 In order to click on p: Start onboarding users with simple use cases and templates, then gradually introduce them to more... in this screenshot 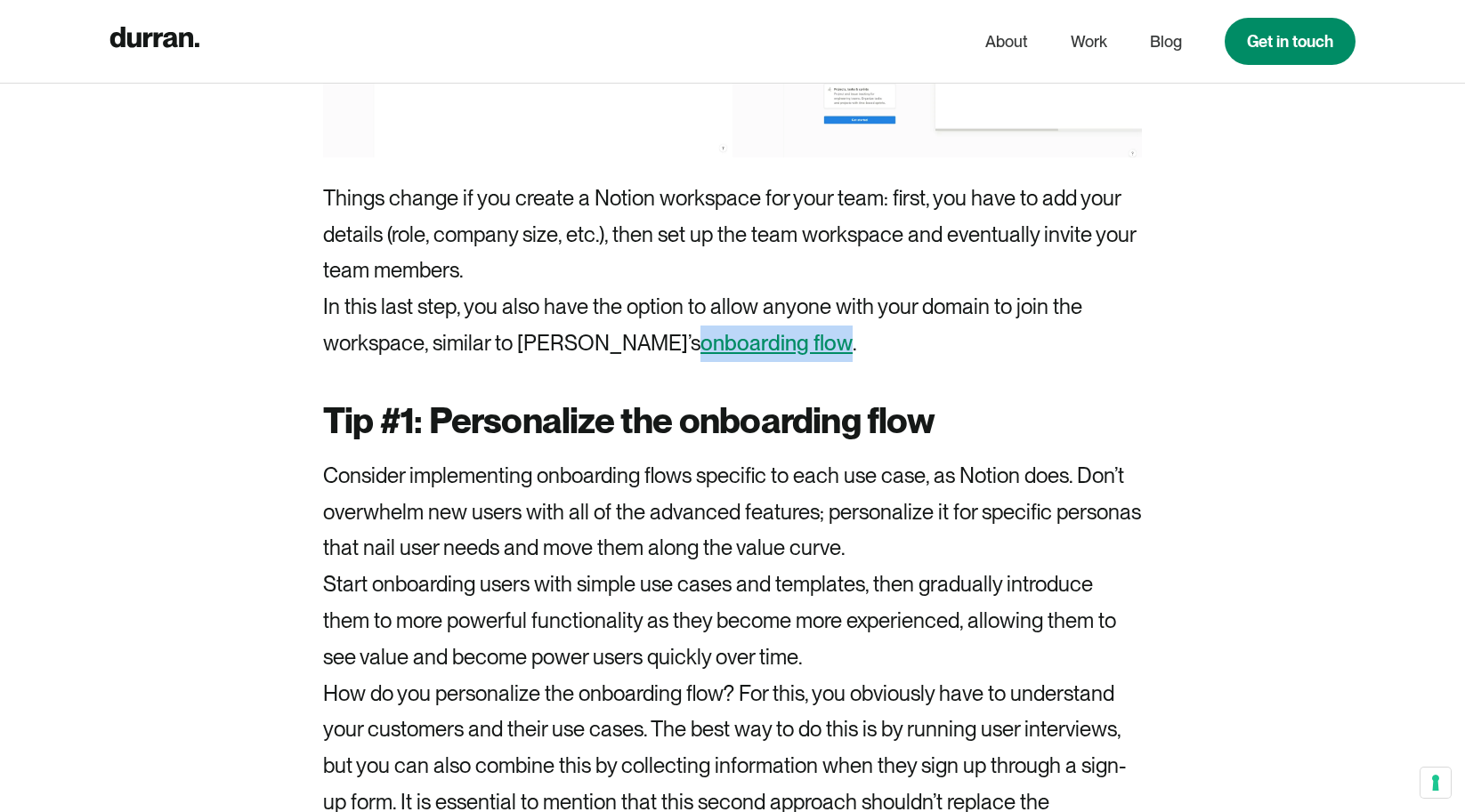, I will do `click(732, 621)`.